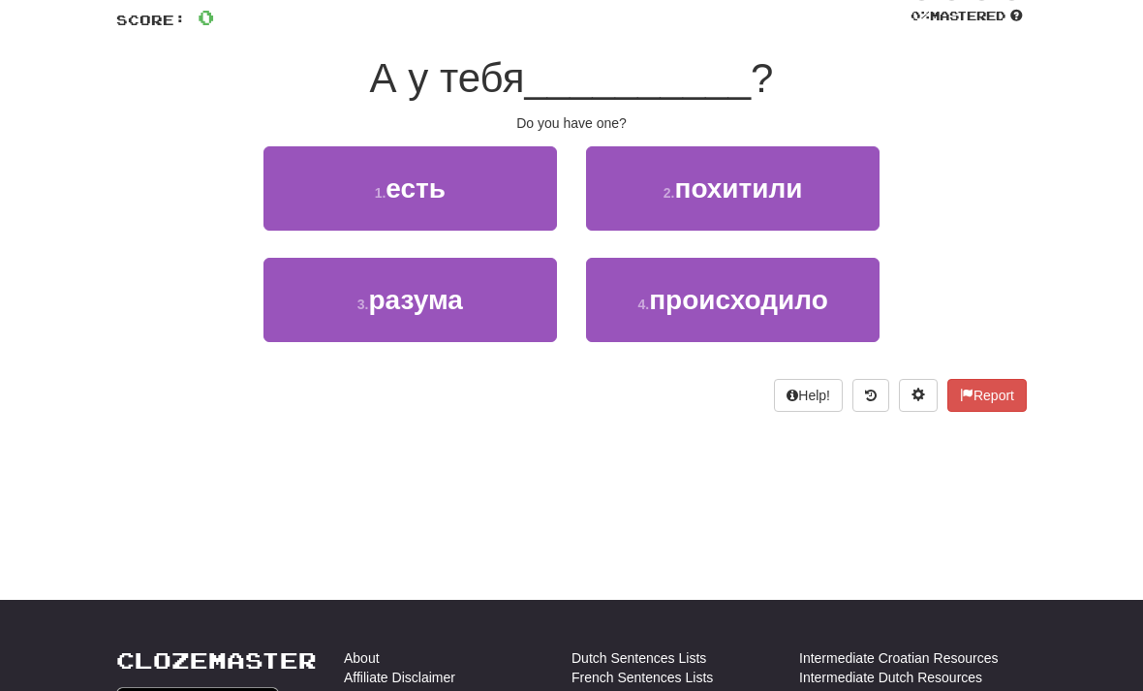 This screenshot has height=691, width=1143. I want to click on a: About, so click(361, 658).